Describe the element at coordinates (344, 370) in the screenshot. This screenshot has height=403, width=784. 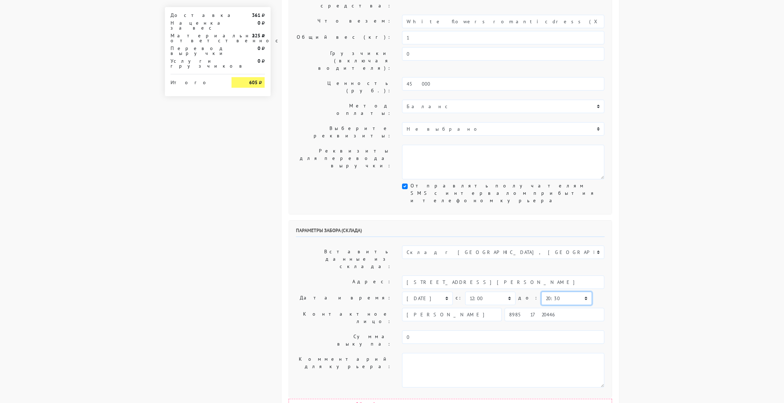
I see `label: Комментарий для курьера:` at that location.